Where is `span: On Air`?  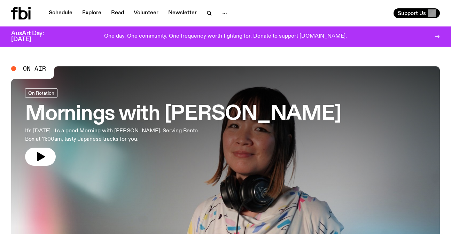
span: On Air is located at coordinates (34, 69).